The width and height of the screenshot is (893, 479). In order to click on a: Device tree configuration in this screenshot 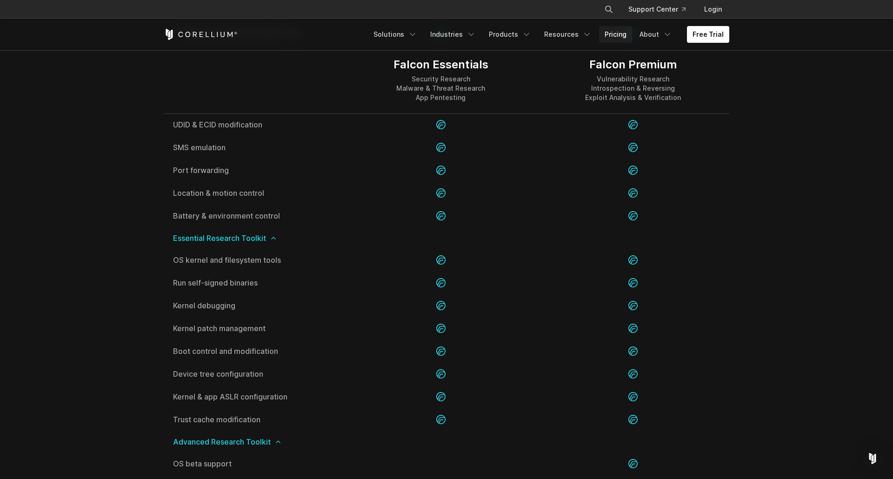, I will do `click(254, 374)`.